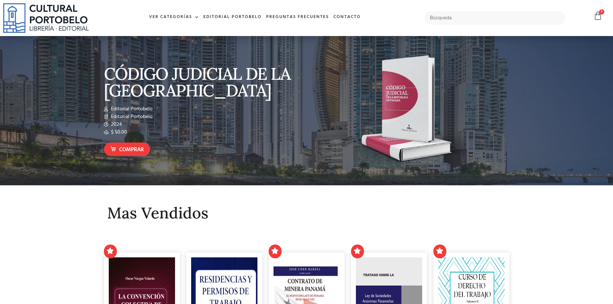 Image resolution: width=613 pixels, height=304 pixels. What do you see at coordinates (347, 17) in the screenshot?
I see `a: Contacto` at bounding box center [347, 17].